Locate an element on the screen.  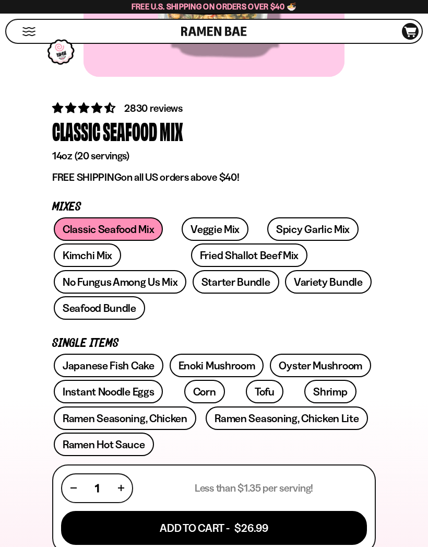
a: Ramen Hot Sauce is located at coordinates (104, 444).